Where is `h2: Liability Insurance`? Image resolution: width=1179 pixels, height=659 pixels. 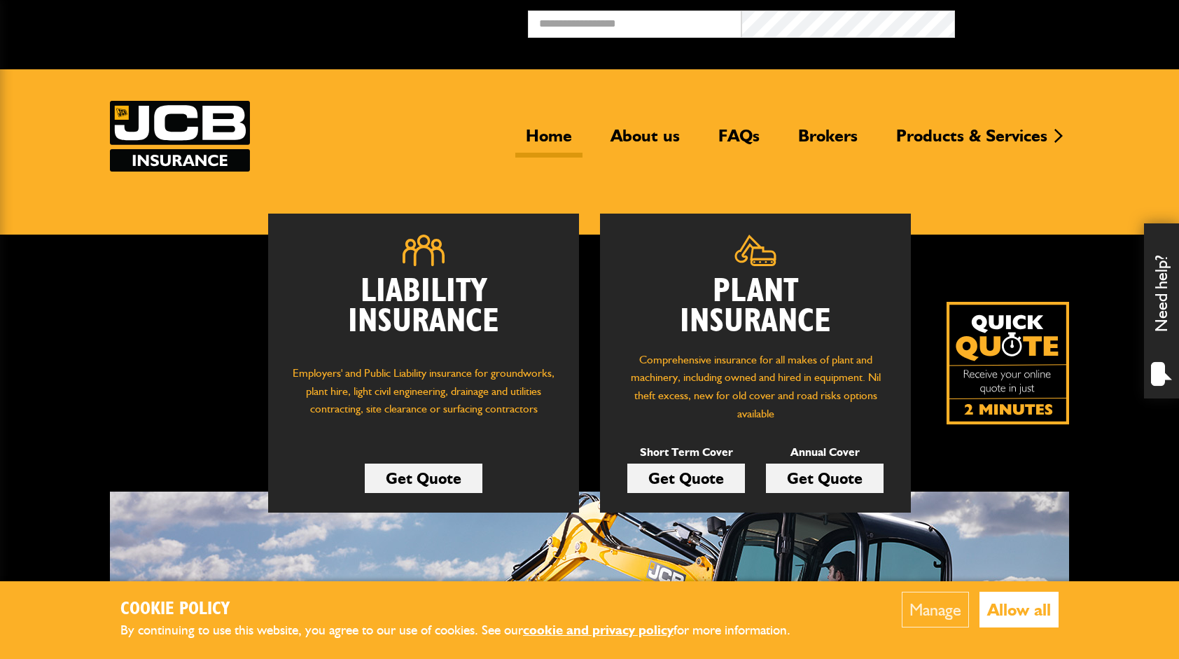
h2: Liability Insurance is located at coordinates (424, 314).